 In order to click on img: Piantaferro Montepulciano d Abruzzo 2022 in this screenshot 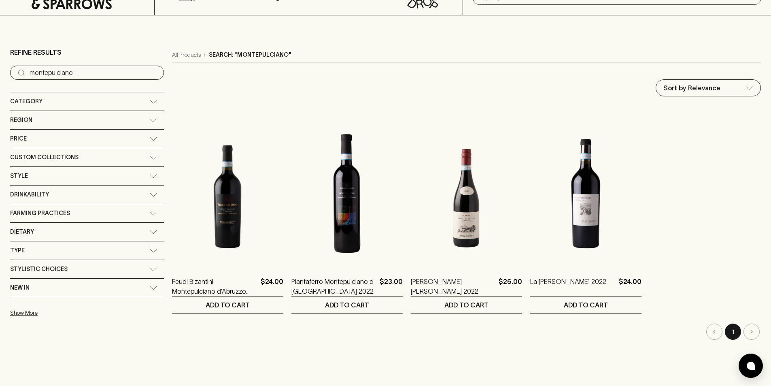, I will do `click(347, 193)`.